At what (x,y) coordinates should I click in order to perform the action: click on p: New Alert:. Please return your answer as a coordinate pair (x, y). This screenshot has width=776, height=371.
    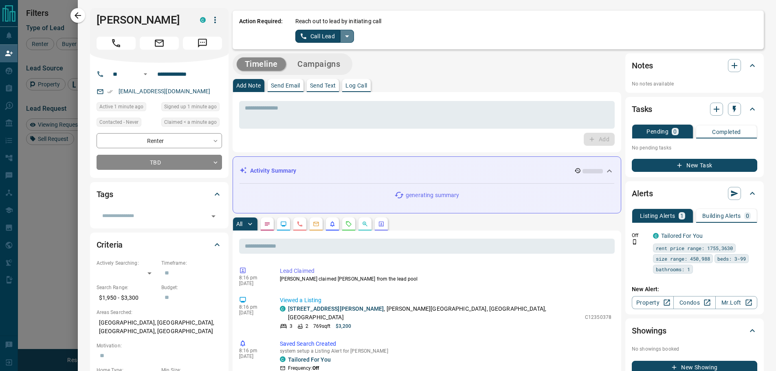
    Looking at the image, I should click on (694, 289).